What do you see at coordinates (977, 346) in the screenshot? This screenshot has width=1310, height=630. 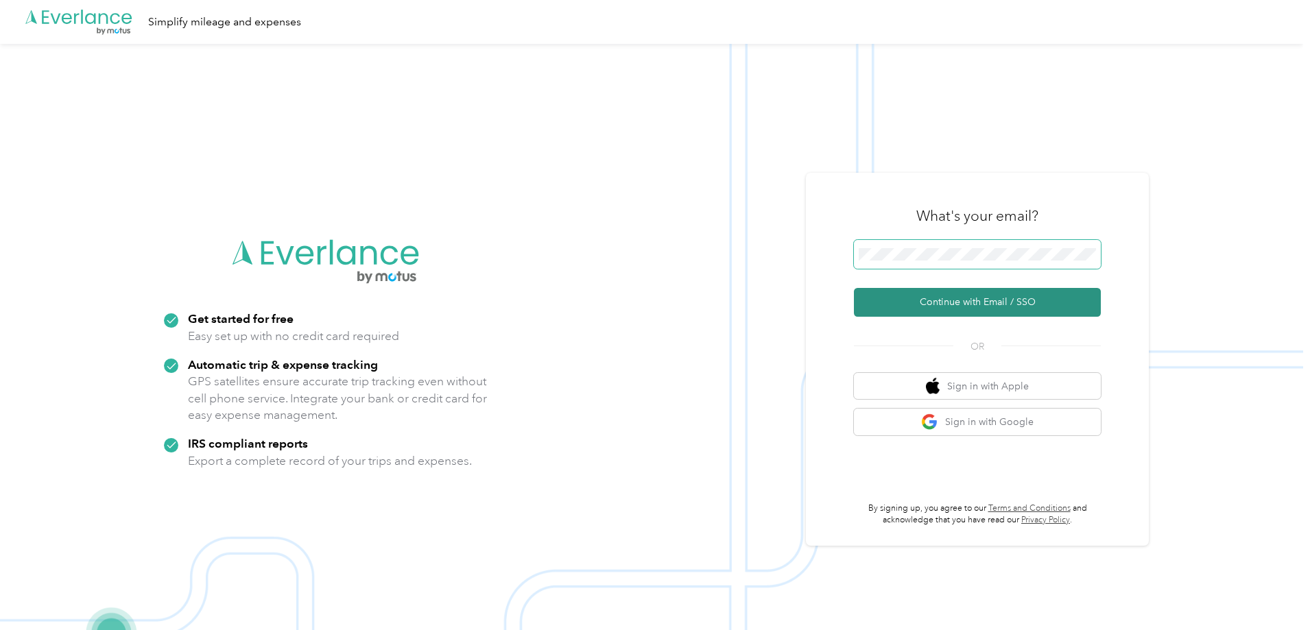 I see `span: OR` at bounding box center [977, 346].